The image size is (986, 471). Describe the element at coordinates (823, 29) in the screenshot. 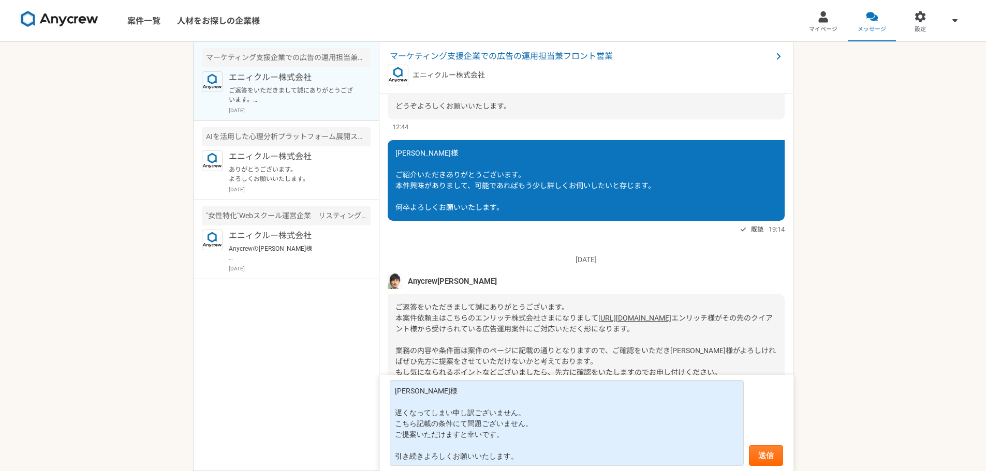

I see `span: マイページ` at that location.